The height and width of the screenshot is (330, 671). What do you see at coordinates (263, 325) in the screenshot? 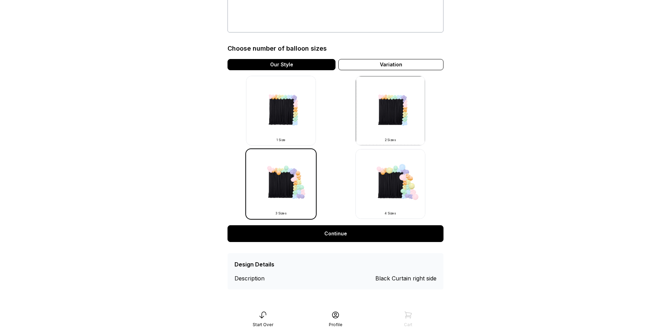
I see `div: Start Over` at bounding box center [263, 325].